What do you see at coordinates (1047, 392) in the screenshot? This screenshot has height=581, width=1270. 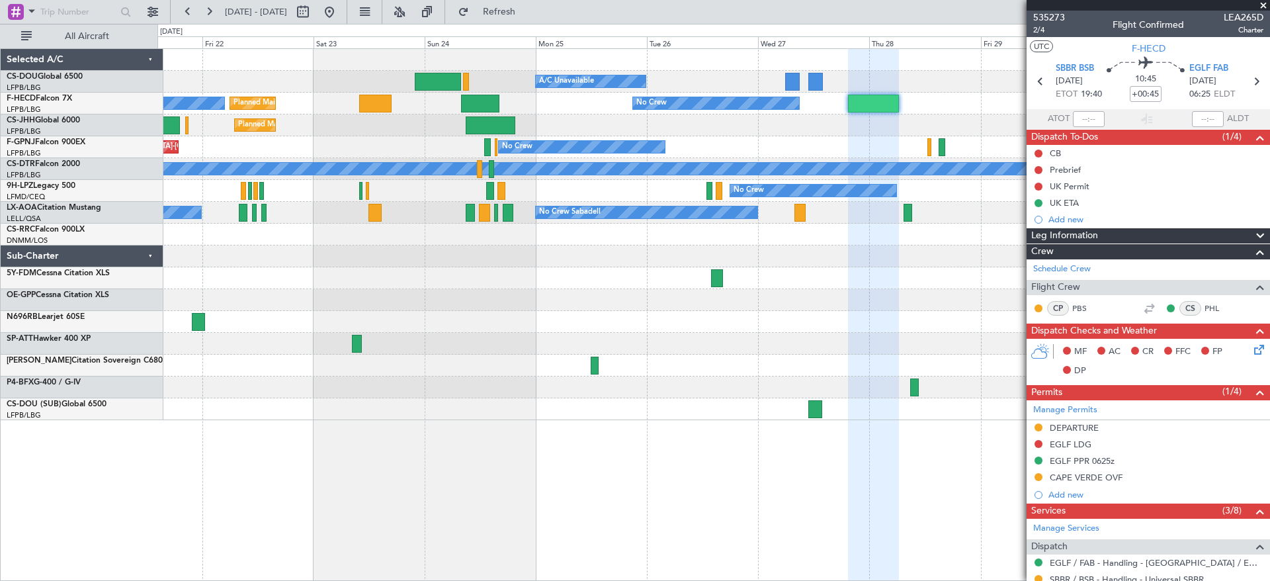 I see `span: Permits` at bounding box center [1047, 392].